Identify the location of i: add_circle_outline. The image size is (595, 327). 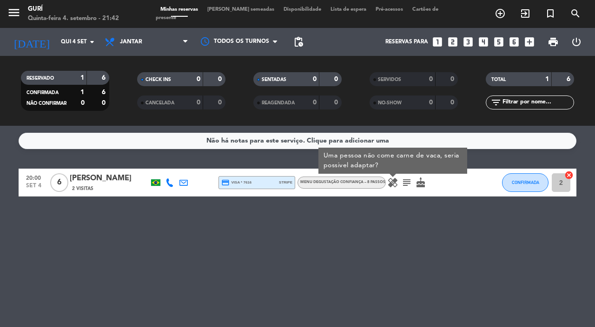
(500, 13).